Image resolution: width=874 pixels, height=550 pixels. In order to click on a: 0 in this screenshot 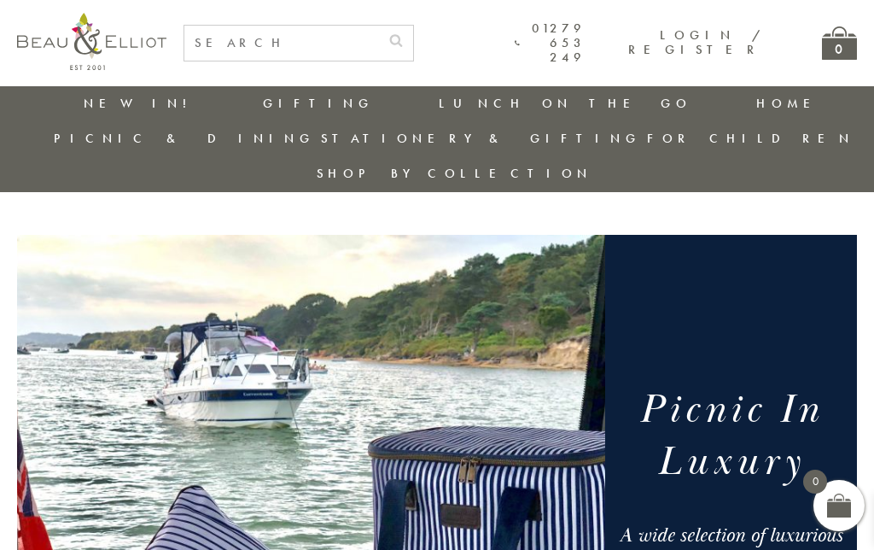, I will do `click(839, 43)`.